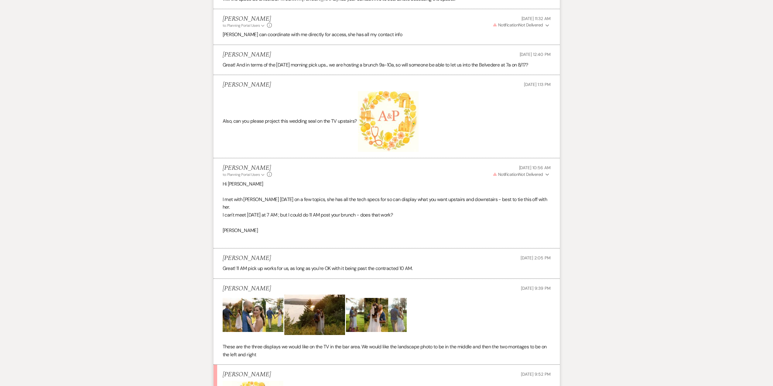  I want to click on p: These are the three displays we would like on the TV in the bar area. We would like the landscape..., so click(387, 350).